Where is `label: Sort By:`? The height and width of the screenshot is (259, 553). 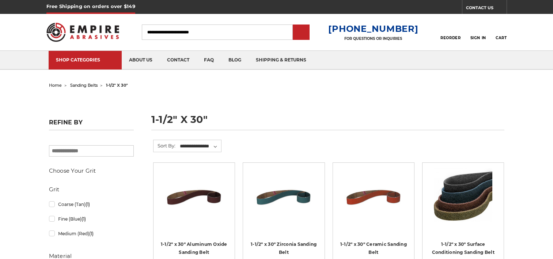
label: Sort By: is located at coordinates (164, 145).